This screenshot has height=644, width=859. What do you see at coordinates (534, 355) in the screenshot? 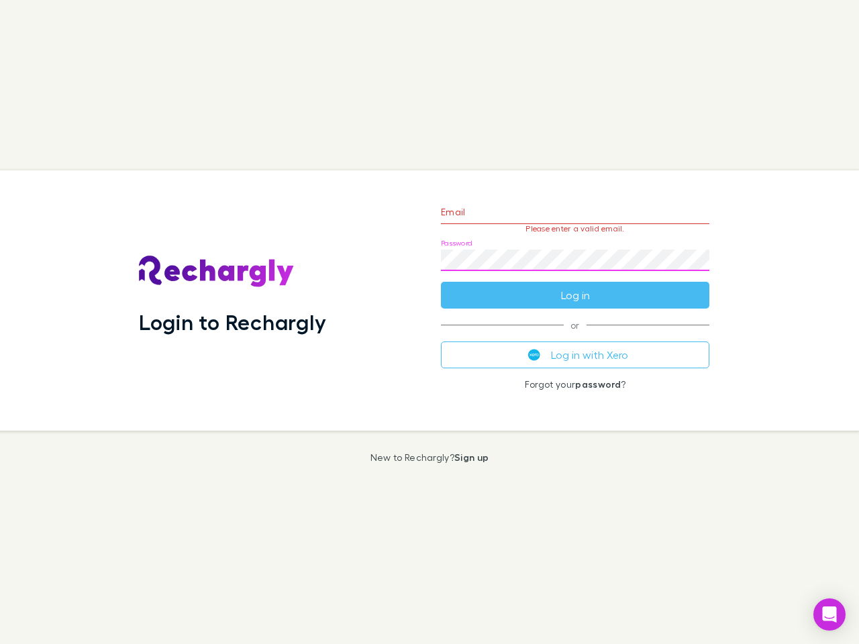
I see `img: Xero's logo` at bounding box center [534, 355].